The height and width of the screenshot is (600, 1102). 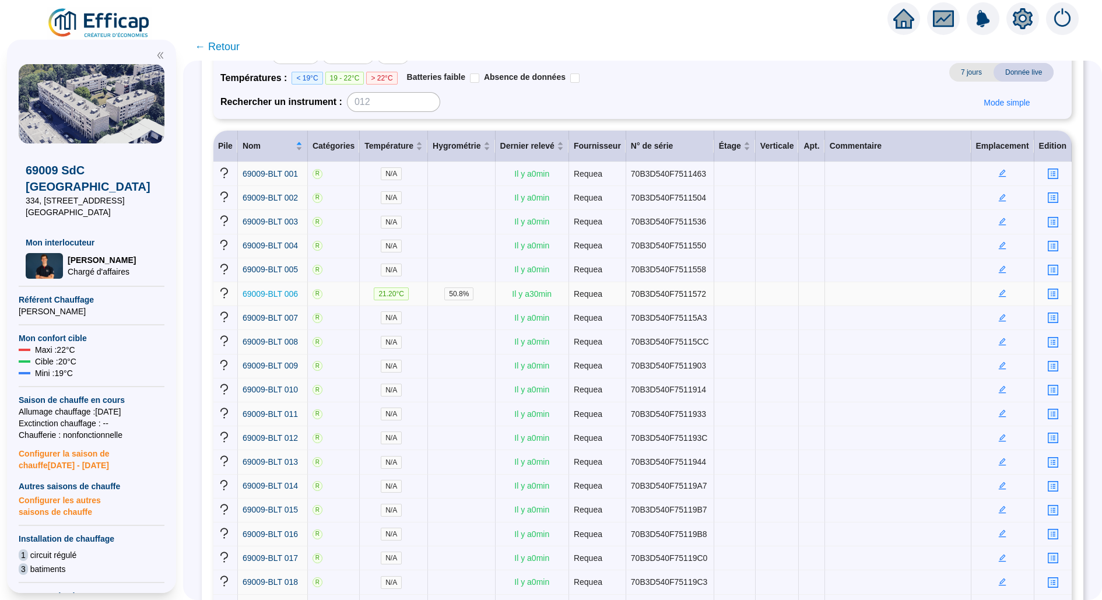 What do you see at coordinates (944, 19) in the screenshot?
I see `span: fund` at bounding box center [944, 19].